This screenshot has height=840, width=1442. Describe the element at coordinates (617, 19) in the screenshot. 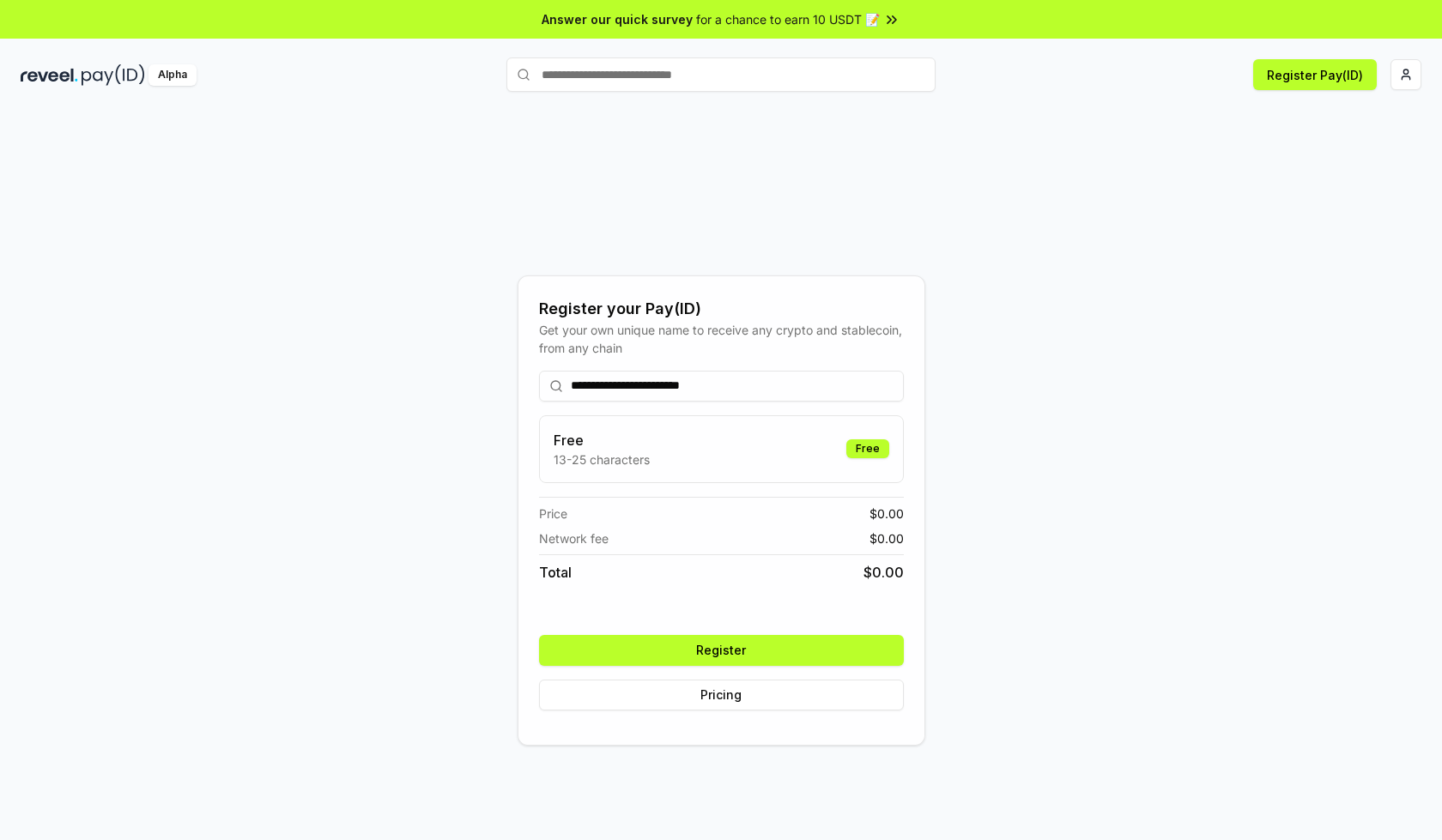

I see `span: Answer our quick survey` at that location.